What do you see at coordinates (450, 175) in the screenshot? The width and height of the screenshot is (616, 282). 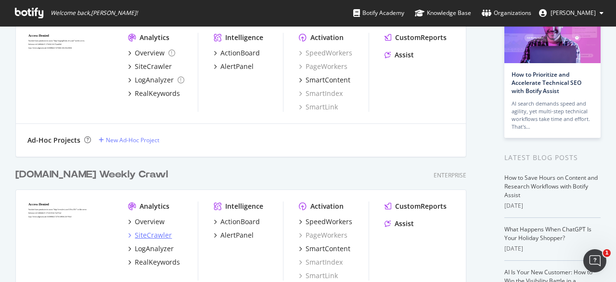 I see `div: Enterprise` at bounding box center [450, 175].